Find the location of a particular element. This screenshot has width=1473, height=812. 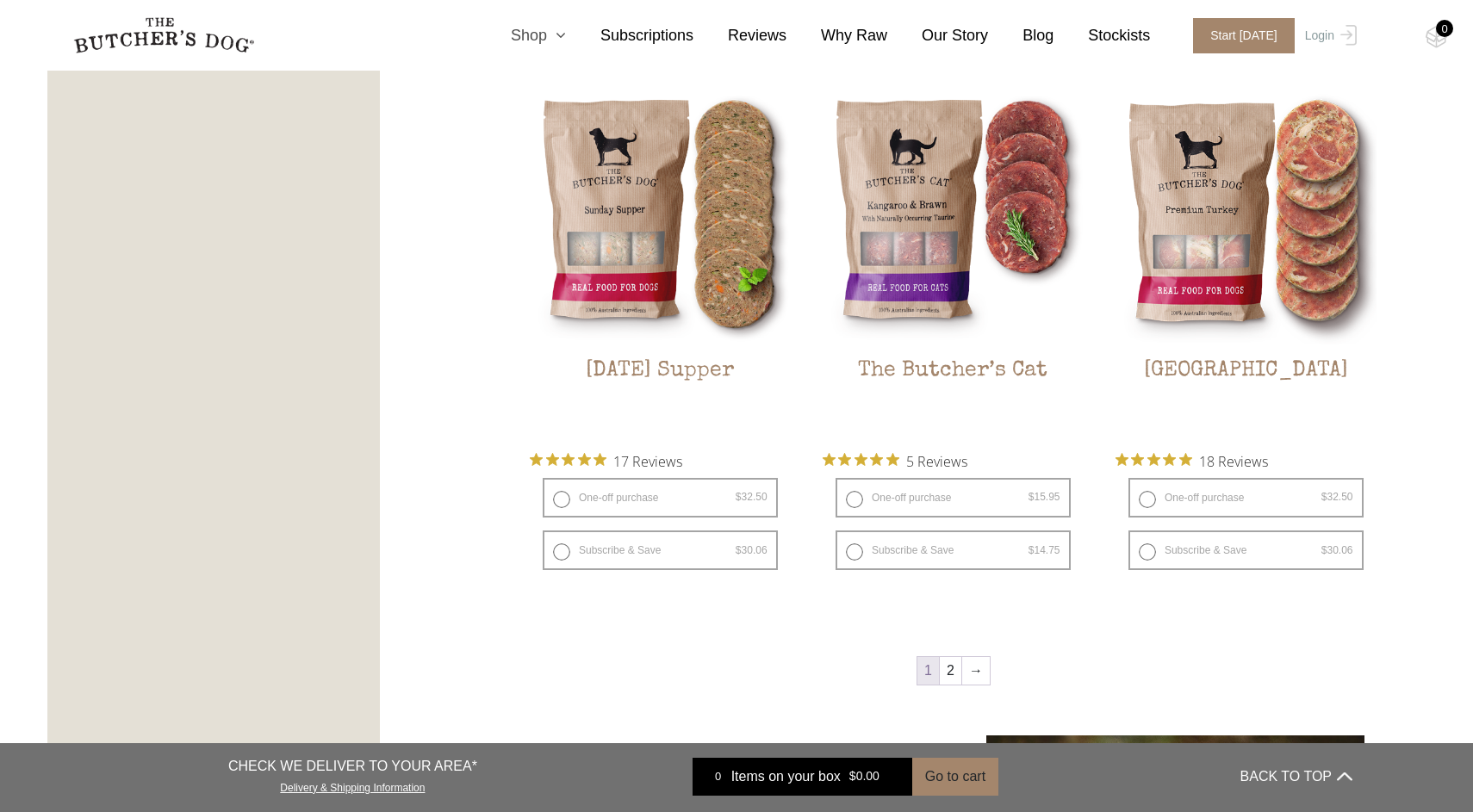

img: Sunday Supper is located at coordinates (660, 213).